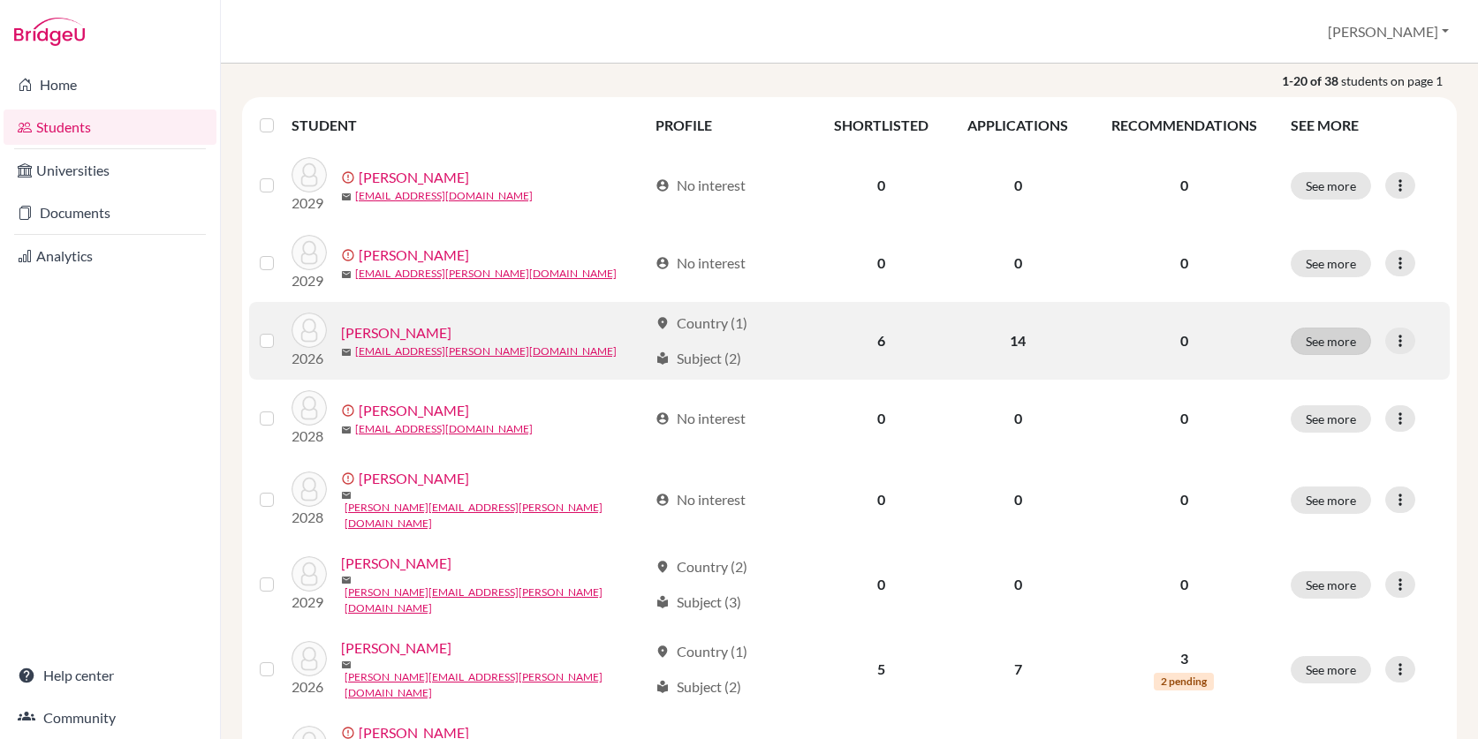 This screenshot has width=1478, height=739. What do you see at coordinates (1398, 80) in the screenshot?
I see `span: students on page 1` at bounding box center [1398, 80].